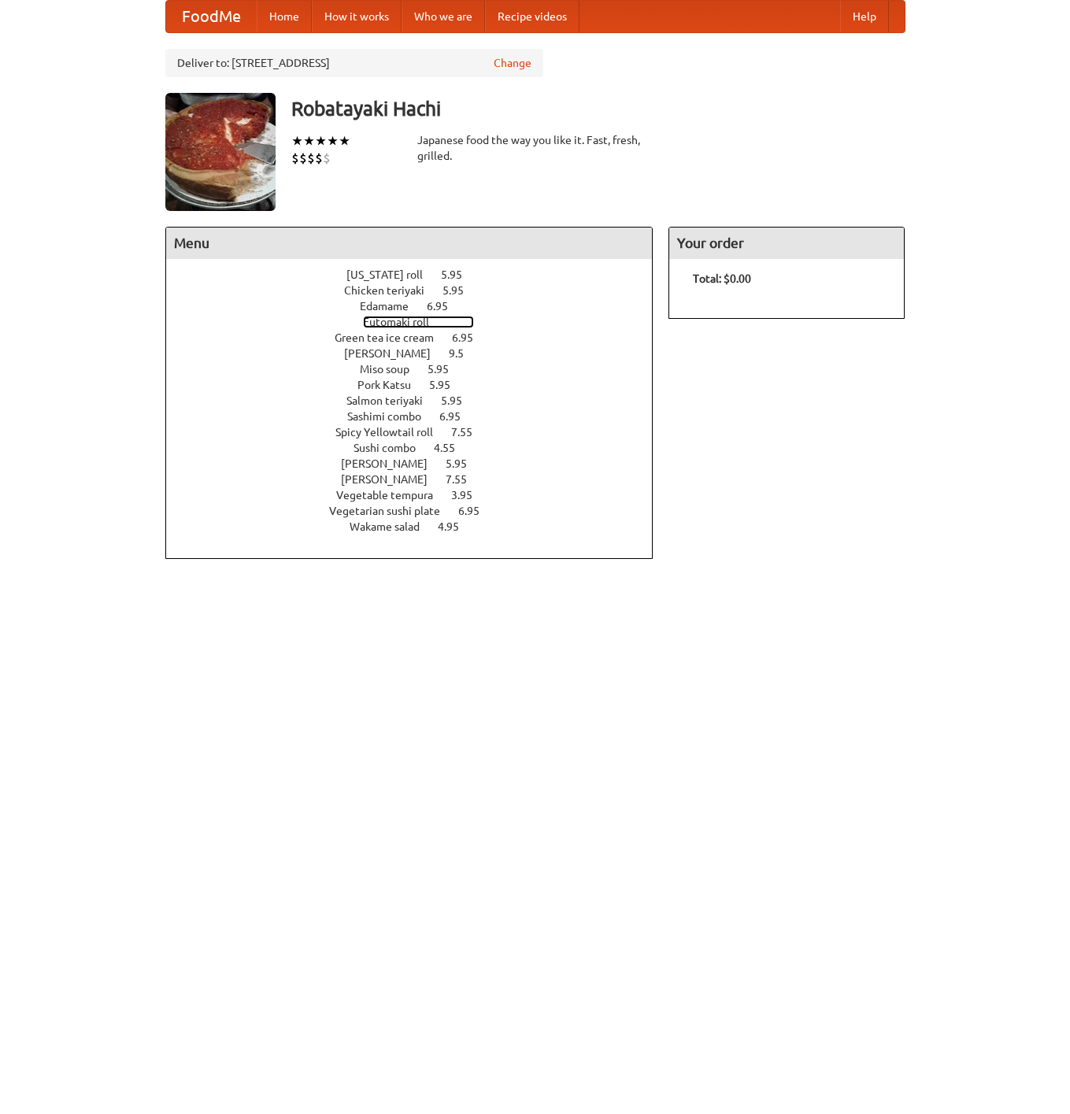 Image resolution: width=1070 pixels, height=1114 pixels. What do you see at coordinates (392, 511) in the screenshot?
I see `span: Vegetarian sushi plate` at bounding box center [392, 511].